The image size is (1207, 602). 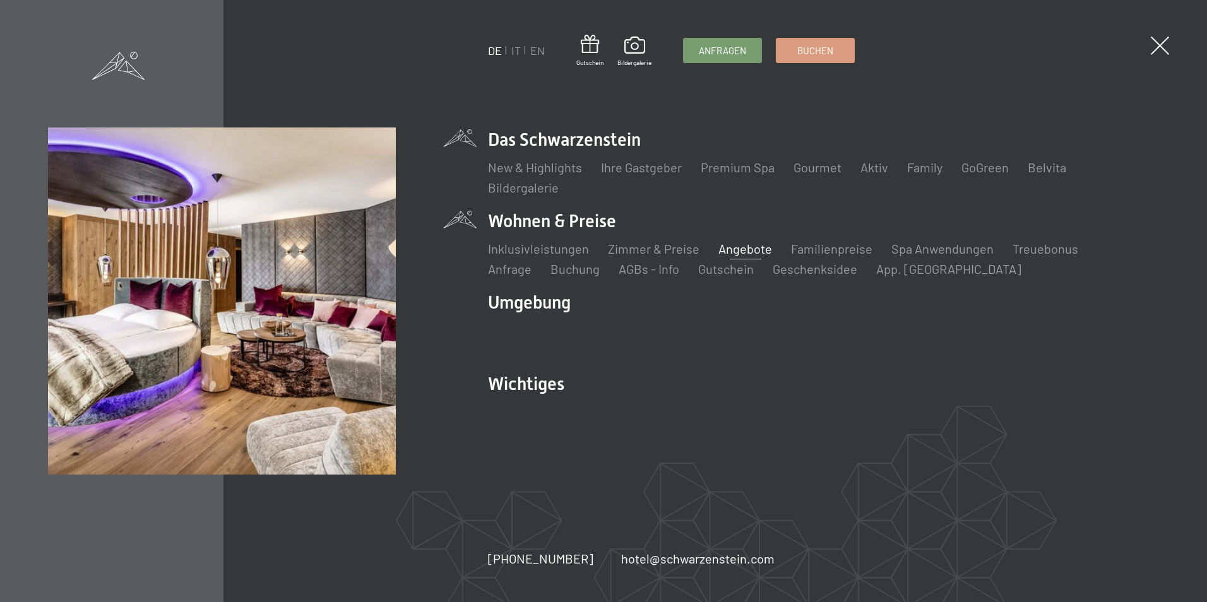 What do you see at coordinates (815, 51) in the screenshot?
I see `a: Buchen` at bounding box center [815, 51].